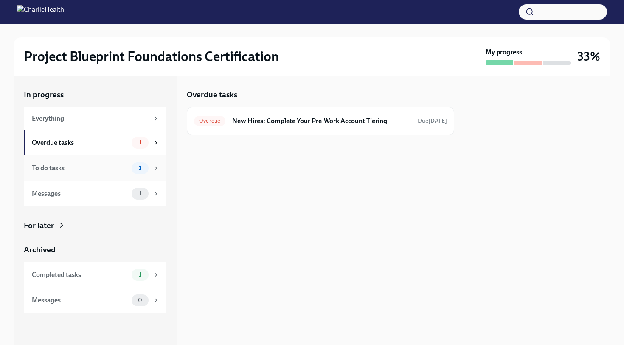  I want to click on a: Archived, so click(95, 250).